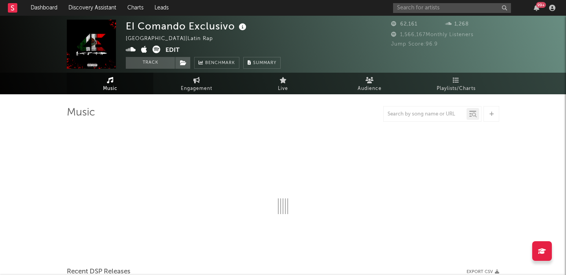  I want to click on span: Playlists/Charts, so click(456, 89).